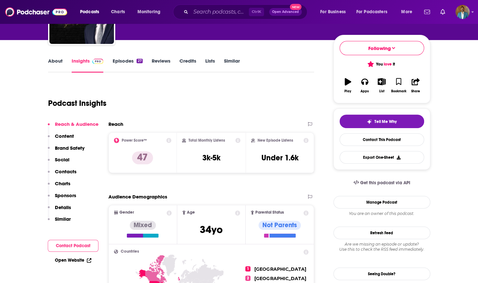  I want to click on button: Contact Podcast, so click(73, 246).